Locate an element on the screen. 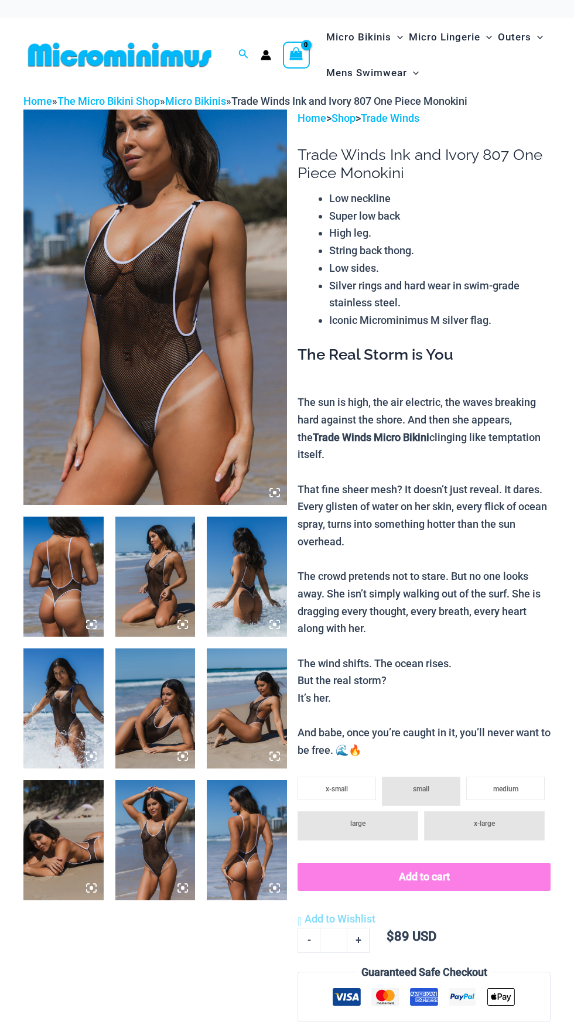 The height and width of the screenshot is (1035, 574). li: x-small is located at coordinates (337, 788).